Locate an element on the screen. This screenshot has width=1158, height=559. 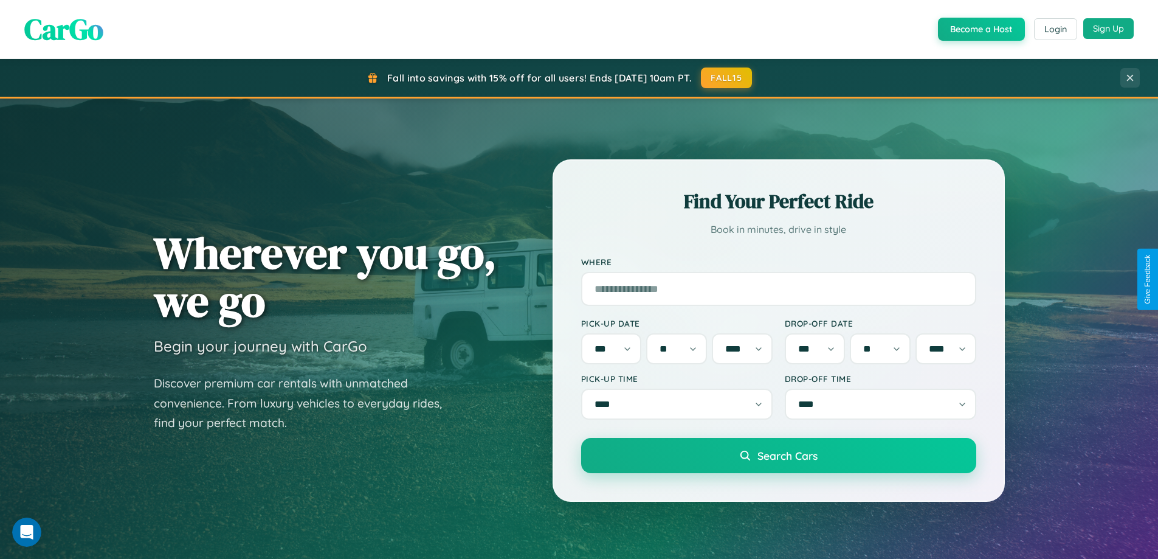
label: Pick-up Time is located at coordinates (676, 378).